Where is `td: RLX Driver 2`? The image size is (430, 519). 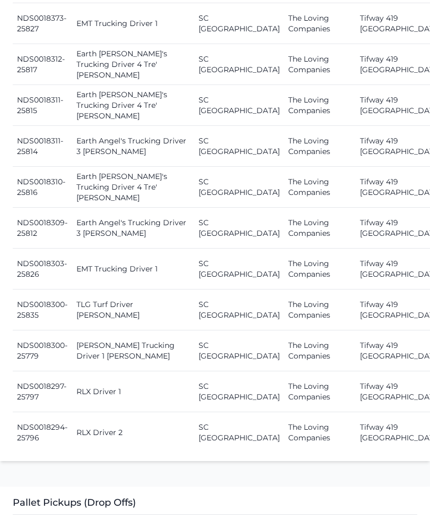
td: RLX Driver 2 is located at coordinates (133, 432).